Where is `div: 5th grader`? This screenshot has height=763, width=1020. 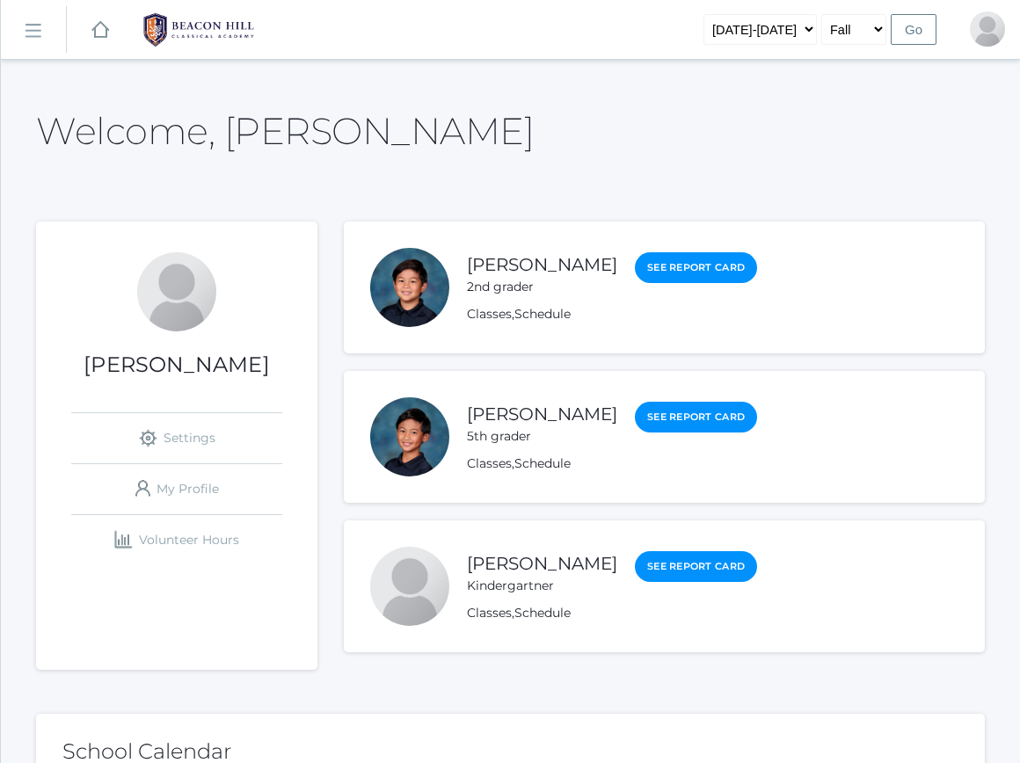 div: 5th grader is located at coordinates (542, 436).